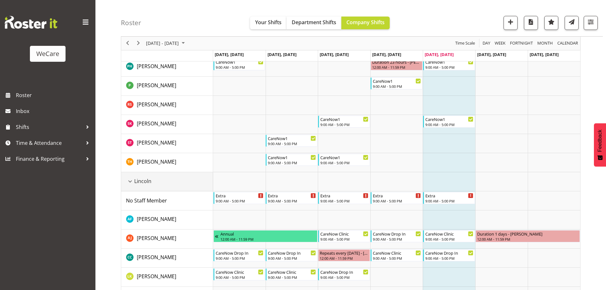  What do you see at coordinates (138, 43) in the screenshot?
I see `button: Next` at bounding box center [138, 43].